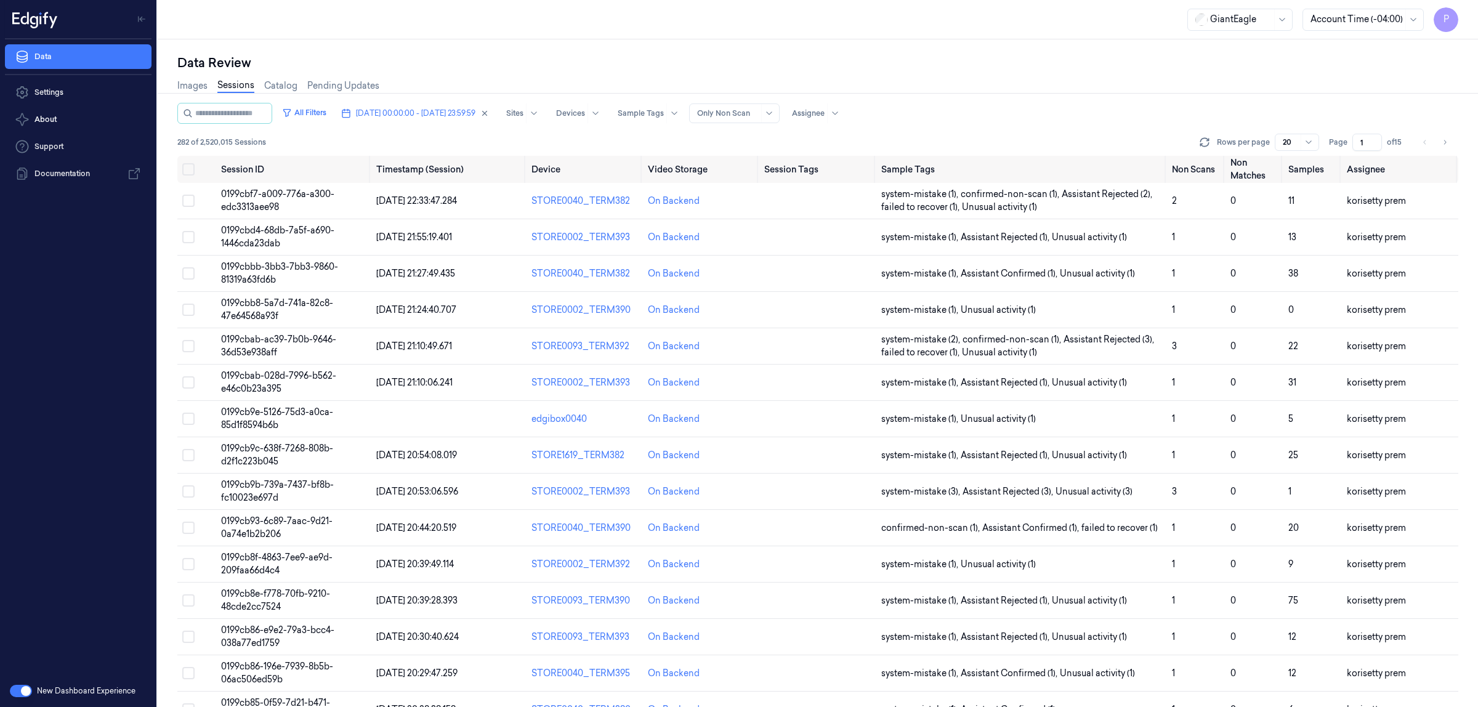 Image resolution: width=1478 pixels, height=707 pixels. Describe the element at coordinates (584, 455) in the screenshot. I see `div: STORE1619_TERM382` at that location.